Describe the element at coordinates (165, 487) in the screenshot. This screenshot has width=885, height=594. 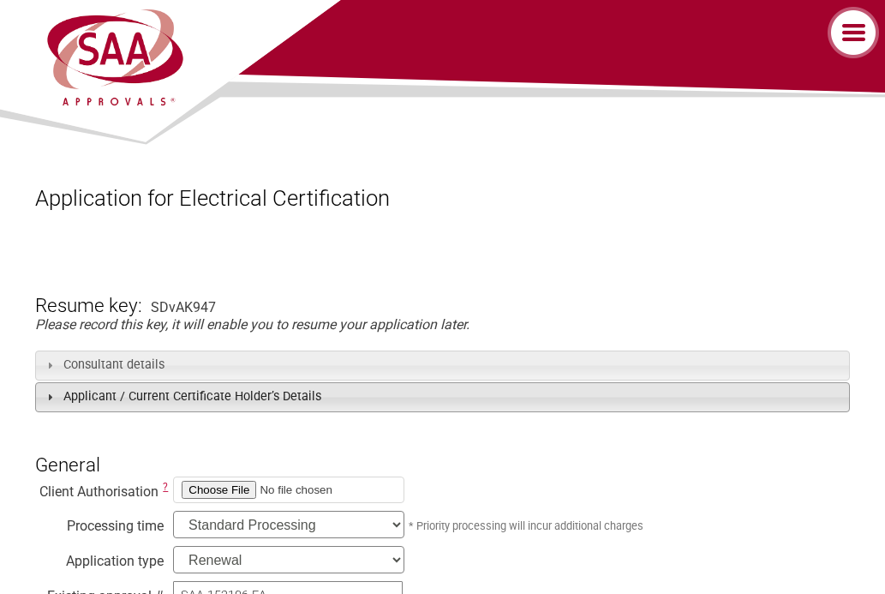
I see `span: Consultants must upload a copy of the Letter of Authorisation and Terms, Conditions and Obligatio...` at that location.